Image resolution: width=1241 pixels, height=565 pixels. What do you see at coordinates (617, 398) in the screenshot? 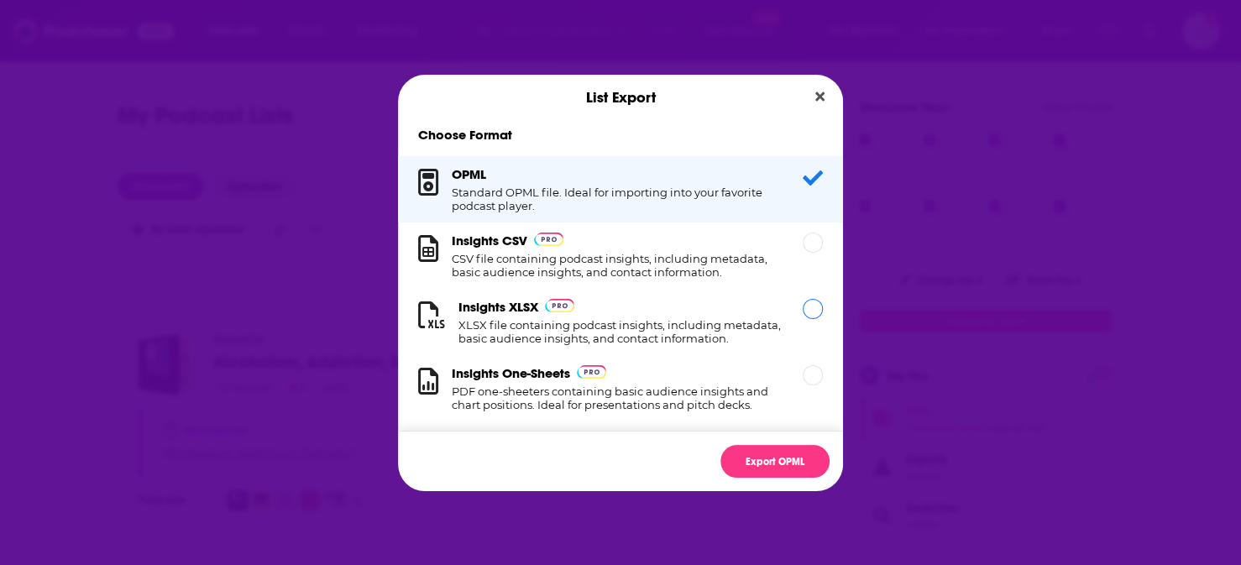
I see `h1: PDF one-sheeters containing basic audience insights and chart positions. Ideal for presentations ...` at bounding box center [617, 398].